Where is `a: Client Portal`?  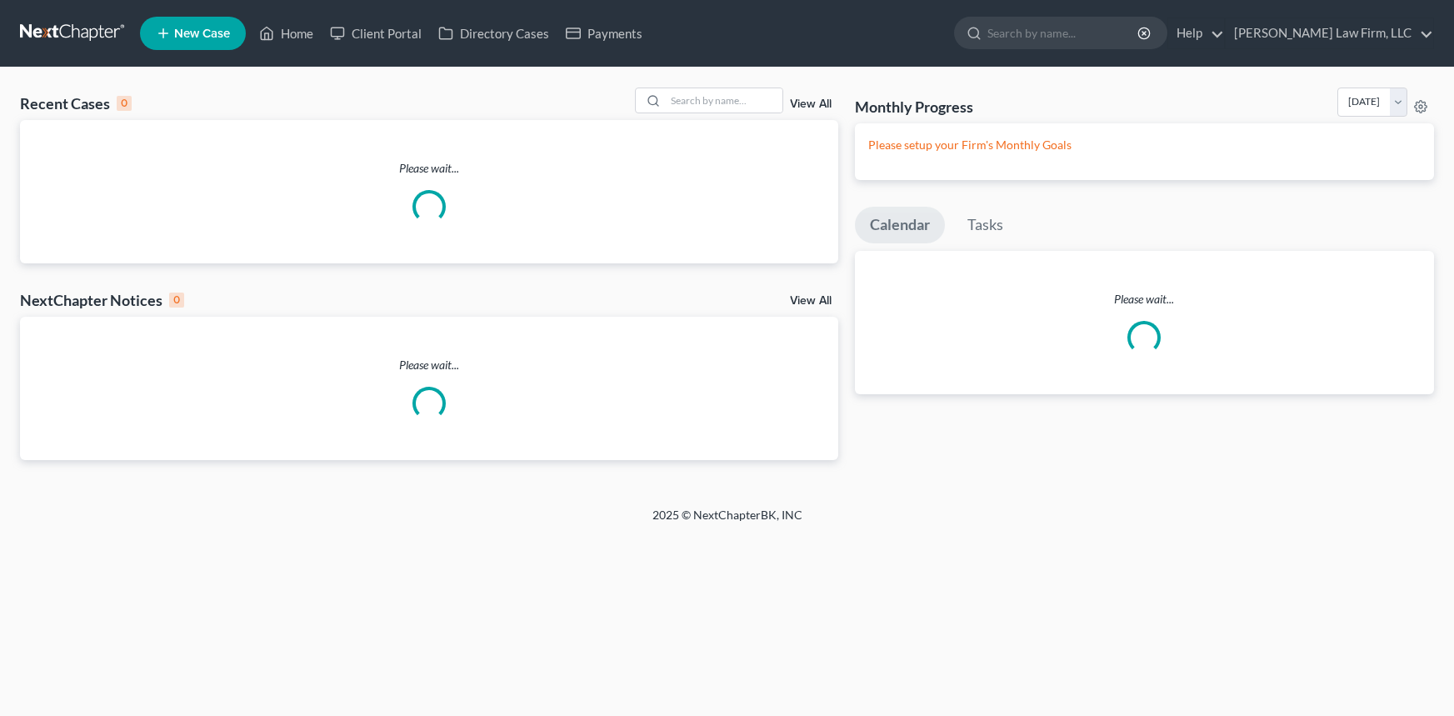 a: Client Portal is located at coordinates (376, 33).